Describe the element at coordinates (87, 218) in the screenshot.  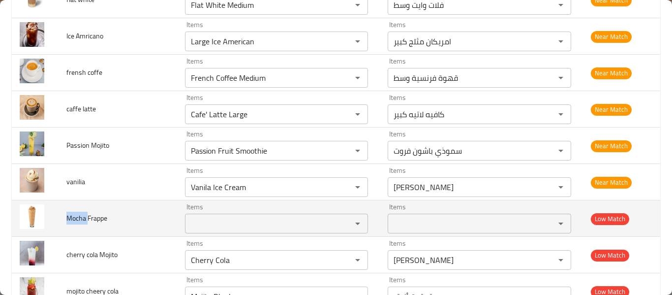
I see `span: Mocha Frappe` at that location.